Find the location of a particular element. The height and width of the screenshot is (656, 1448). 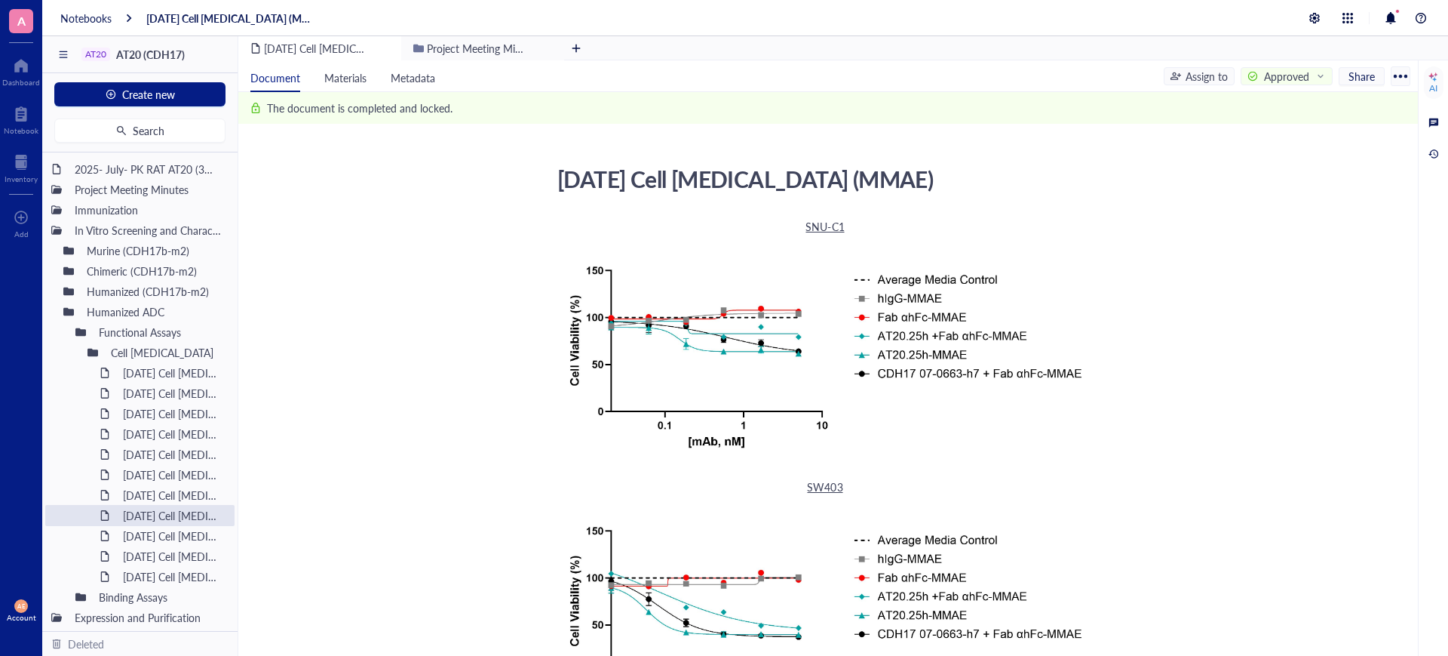

a: Notebook is located at coordinates (21, 118).